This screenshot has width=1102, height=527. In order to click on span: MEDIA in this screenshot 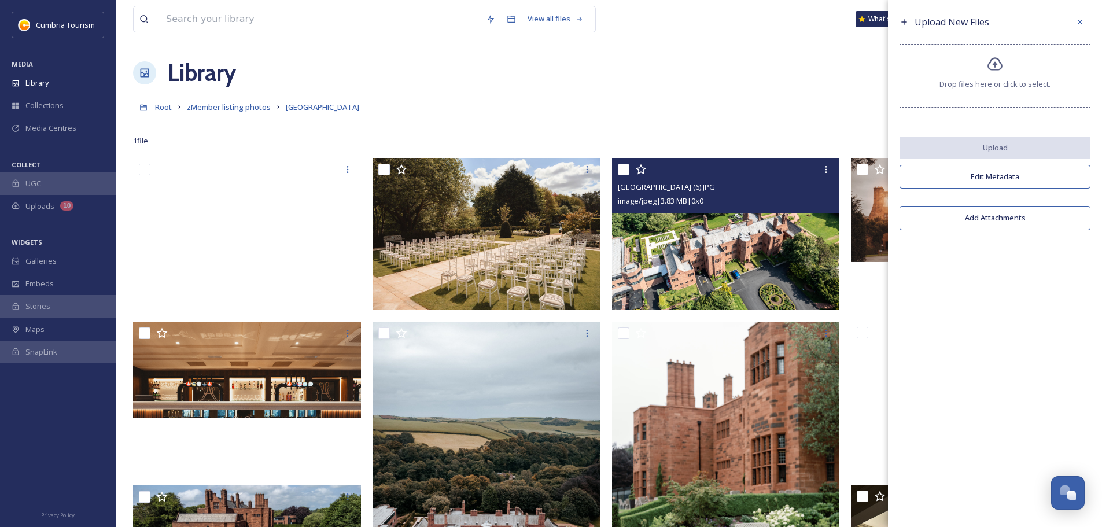, I will do `click(22, 64)`.